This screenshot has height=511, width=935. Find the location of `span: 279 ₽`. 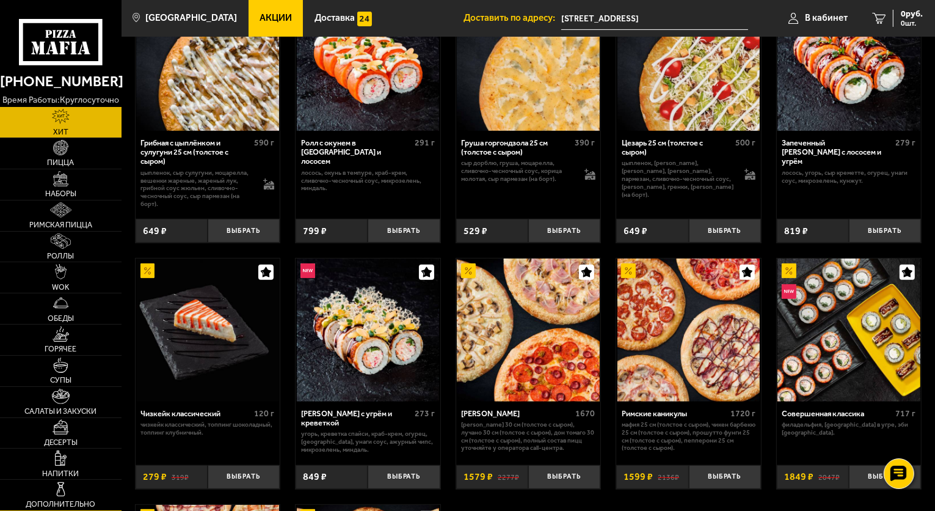

span: 279 ₽ is located at coordinates (155, 476).